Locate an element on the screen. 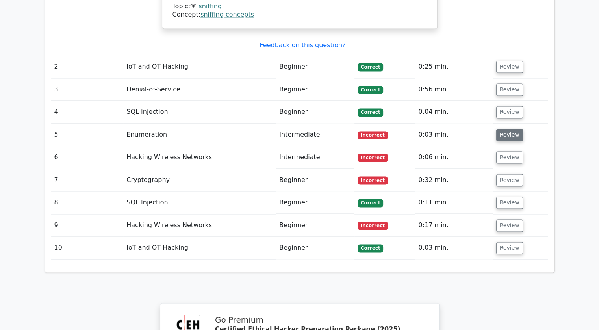 The image size is (599, 330). td: Enumeration is located at coordinates (200, 135).